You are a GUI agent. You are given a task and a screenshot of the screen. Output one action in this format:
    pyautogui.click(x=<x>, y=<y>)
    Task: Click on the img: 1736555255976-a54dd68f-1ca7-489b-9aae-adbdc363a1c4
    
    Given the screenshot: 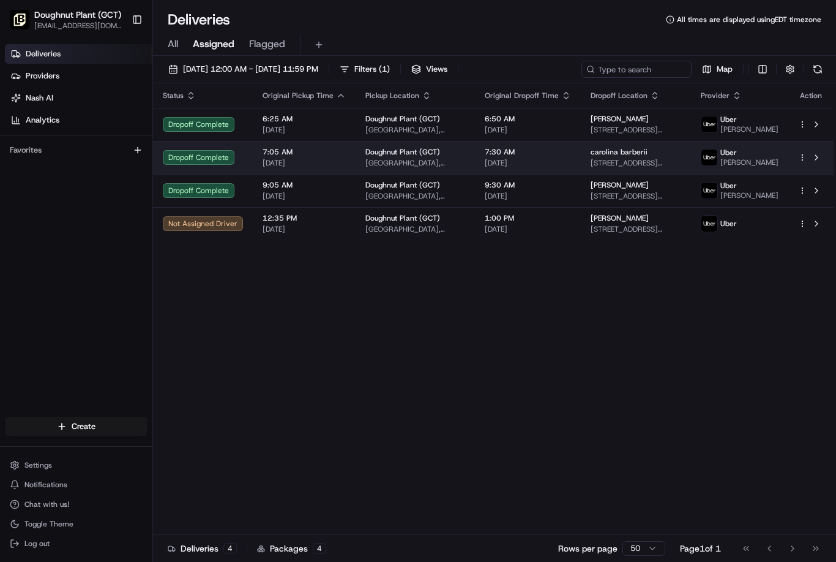 What is the action you would take?
    pyautogui.click(x=23, y=128)
    